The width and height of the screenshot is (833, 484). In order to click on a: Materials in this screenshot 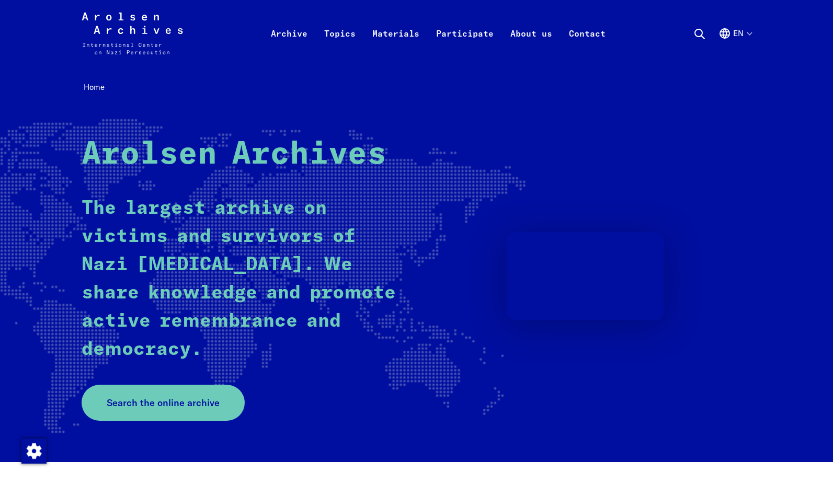, I will do `click(396, 46)`.